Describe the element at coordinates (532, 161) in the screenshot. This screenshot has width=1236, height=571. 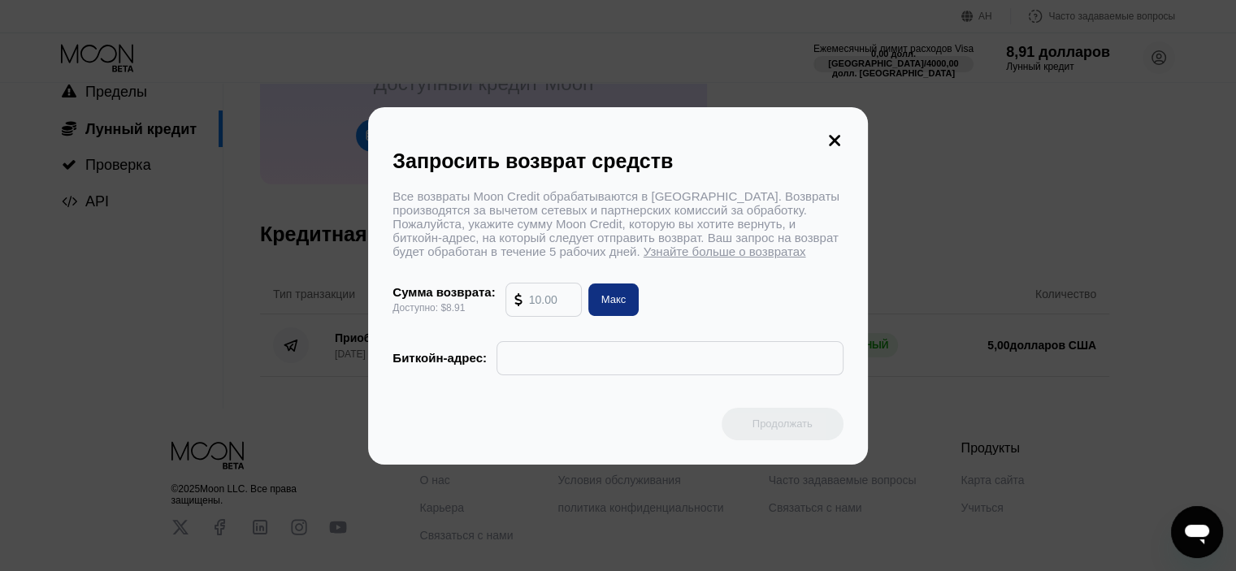
I see `font: Запросить возврат средств` at that location.